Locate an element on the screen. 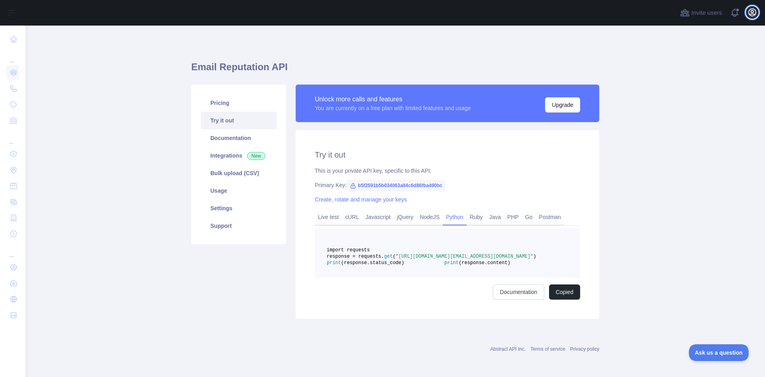 The image size is (765, 377). a: Create, rotate and manage your keys is located at coordinates (361, 199).